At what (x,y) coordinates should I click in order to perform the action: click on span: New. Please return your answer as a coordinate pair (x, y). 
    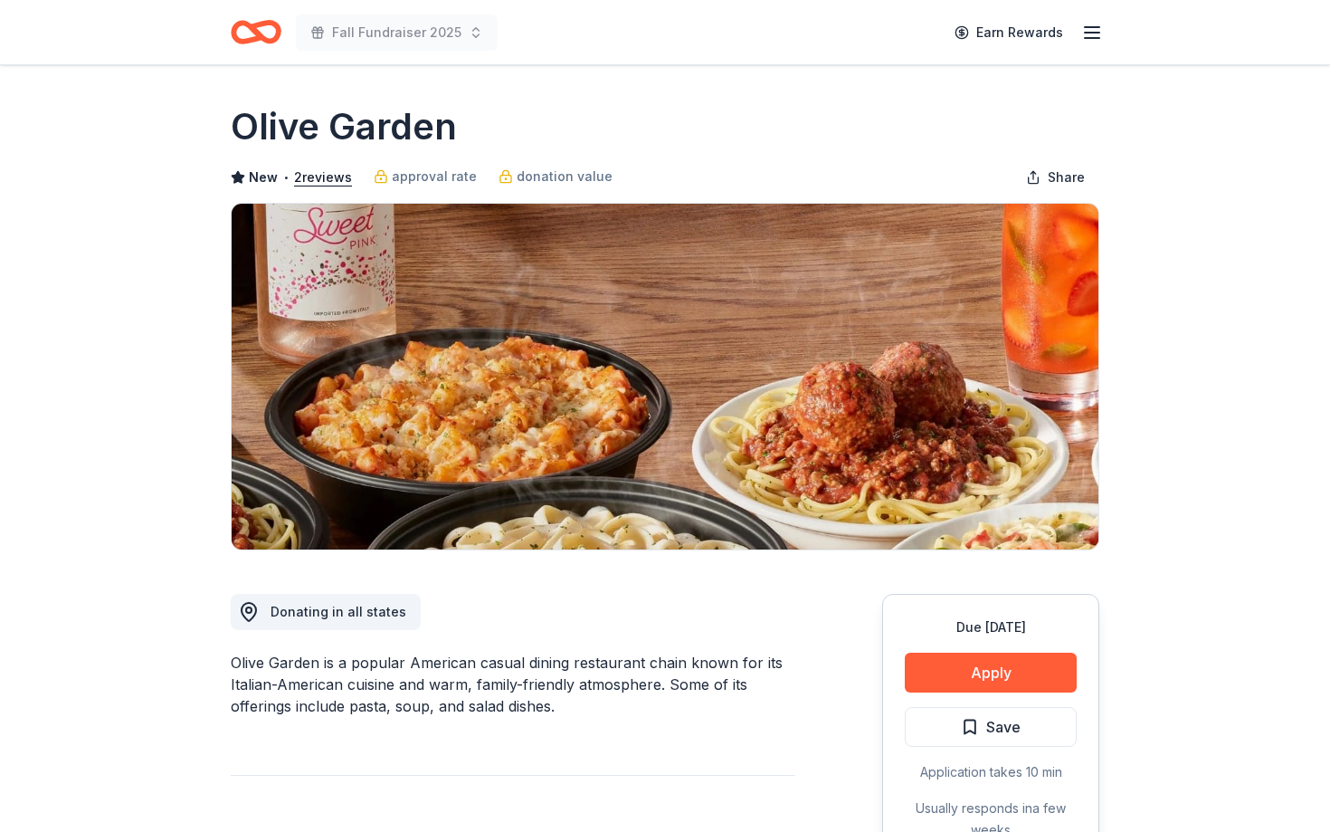
    Looking at the image, I should click on (263, 177).